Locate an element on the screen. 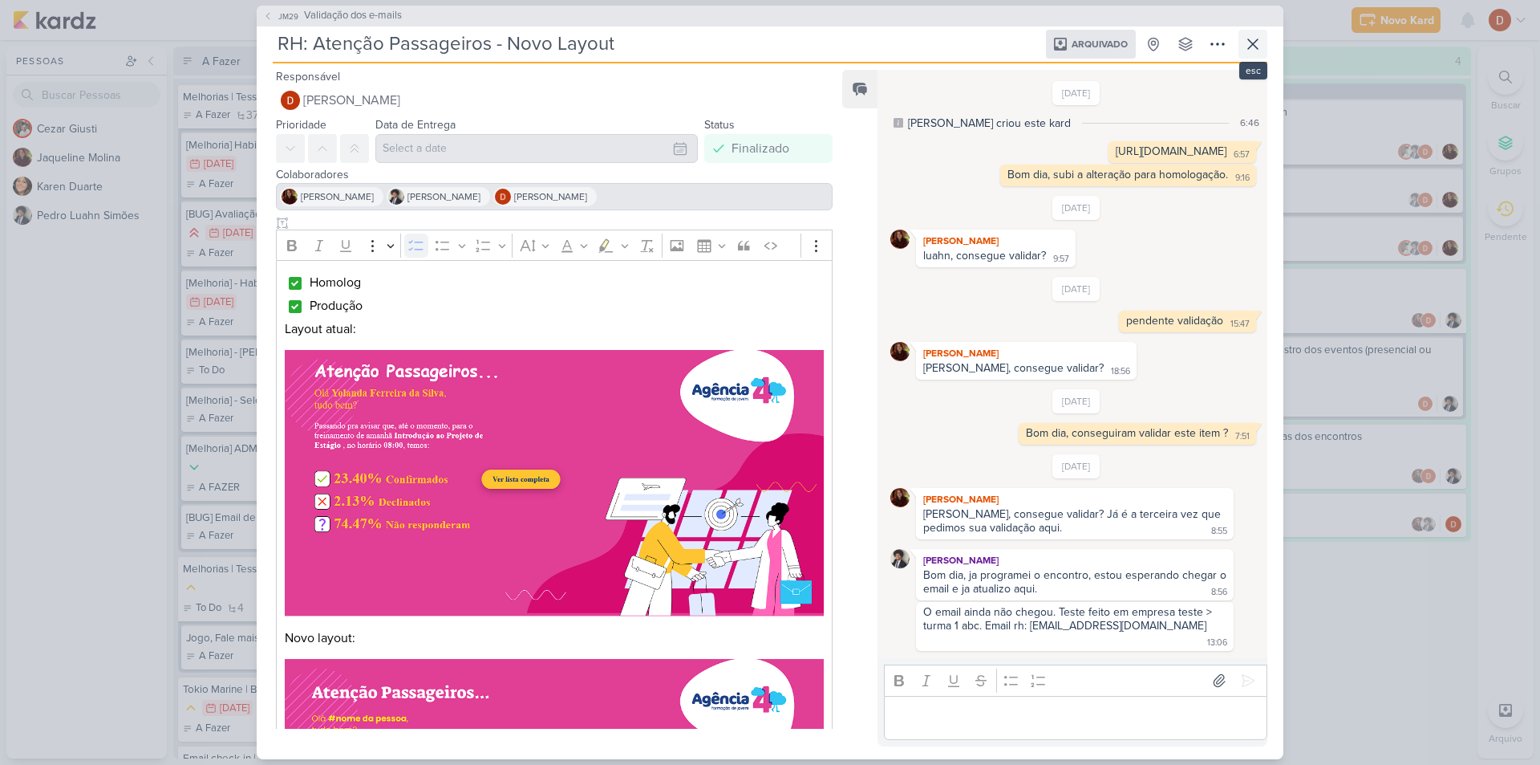 This screenshot has height=765, width=1540. div: Editor editing area: main is located at coordinates (1076, 717).